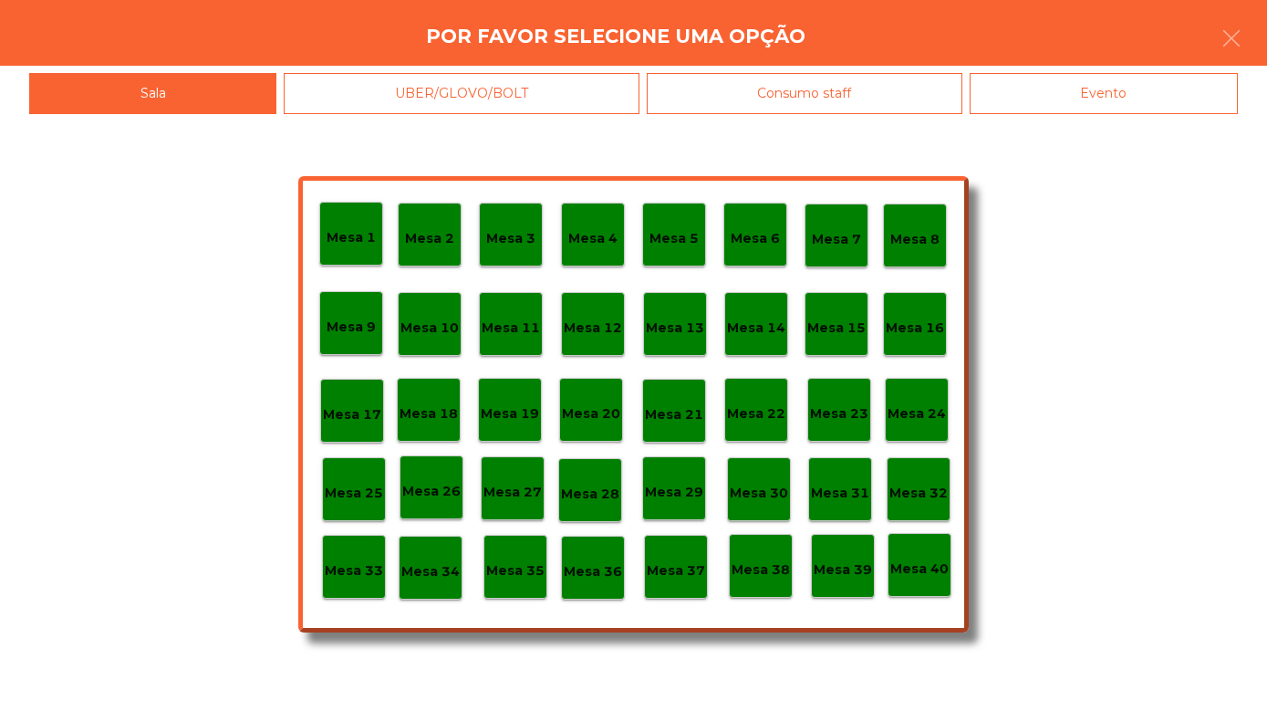  Describe the element at coordinates (510, 413) in the screenshot. I see `p: Mesa 19` at that location.